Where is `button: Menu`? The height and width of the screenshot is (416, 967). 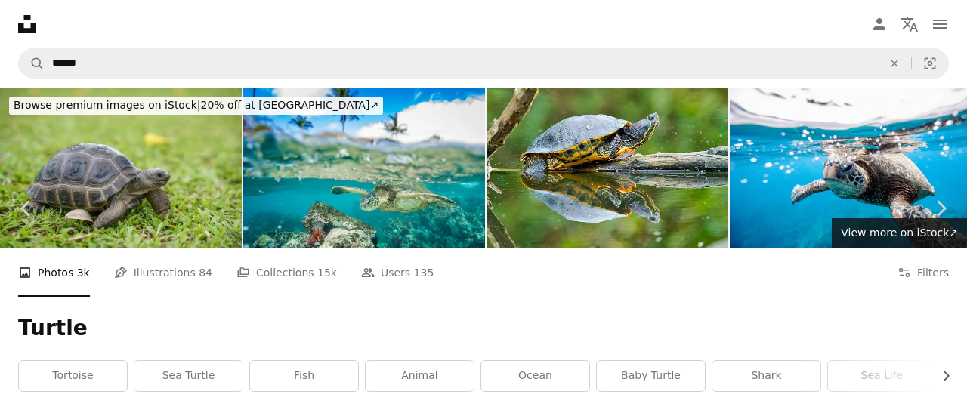 button: Menu is located at coordinates (940, 24).